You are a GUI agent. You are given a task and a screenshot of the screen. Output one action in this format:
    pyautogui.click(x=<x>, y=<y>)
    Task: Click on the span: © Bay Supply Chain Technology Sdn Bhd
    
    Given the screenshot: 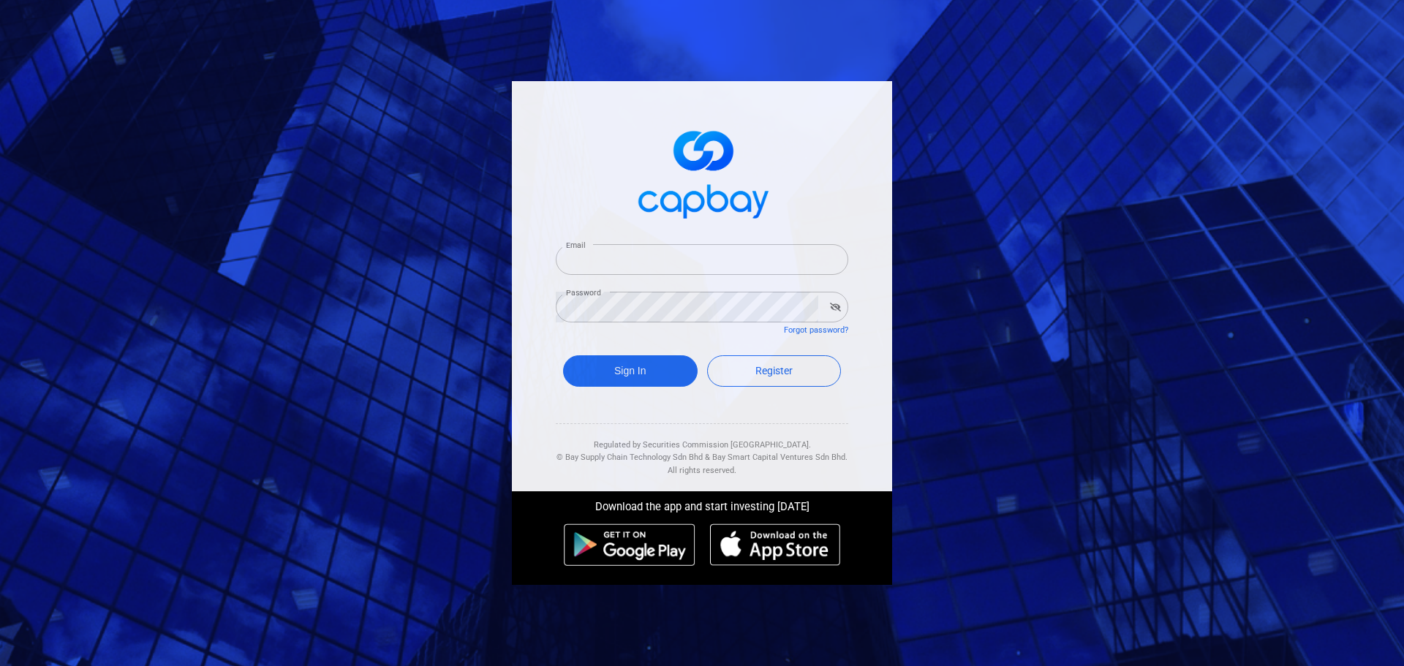 What is the action you would take?
    pyautogui.click(x=629, y=457)
    